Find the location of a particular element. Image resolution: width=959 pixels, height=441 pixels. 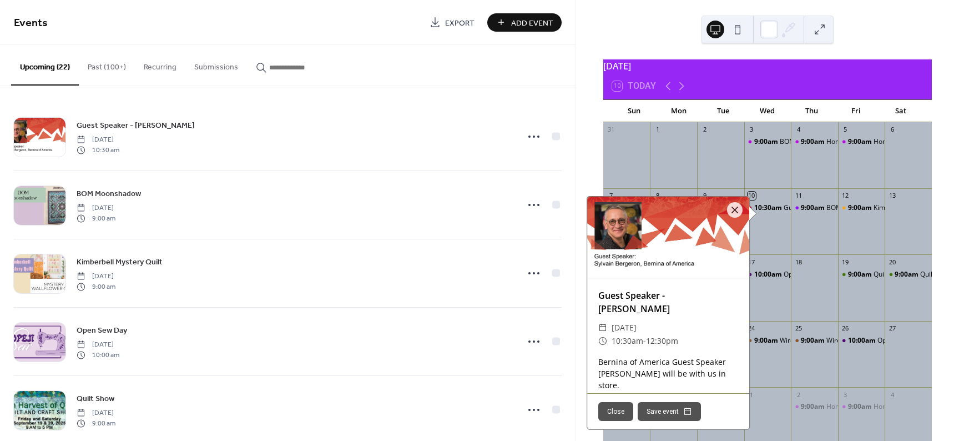

div: 11 is located at coordinates (798, 195).